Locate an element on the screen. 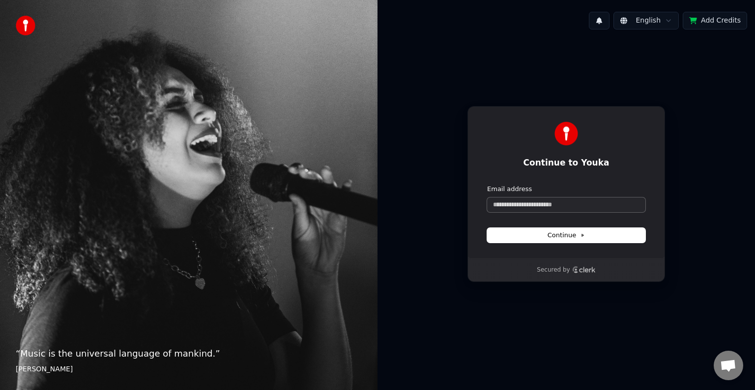 The width and height of the screenshot is (755, 390). div: Open chat is located at coordinates (729, 366).